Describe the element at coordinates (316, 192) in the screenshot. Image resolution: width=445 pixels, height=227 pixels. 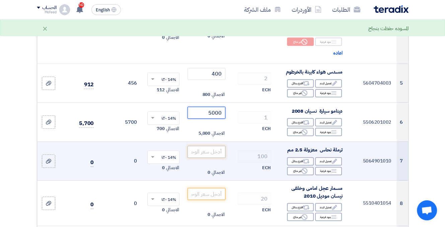
I see `span: مسمار عجل امامى وخلفى نيسان موديل 2010` at that location.